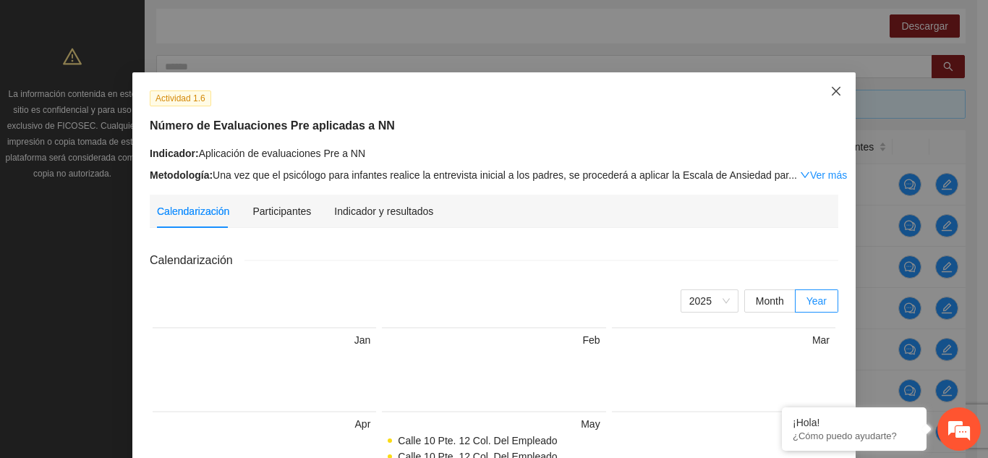 The height and width of the screenshot is (458, 988). What do you see at coordinates (823, 175) in the screenshot?
I see `a: Expand` at bounding box center [823, 175].